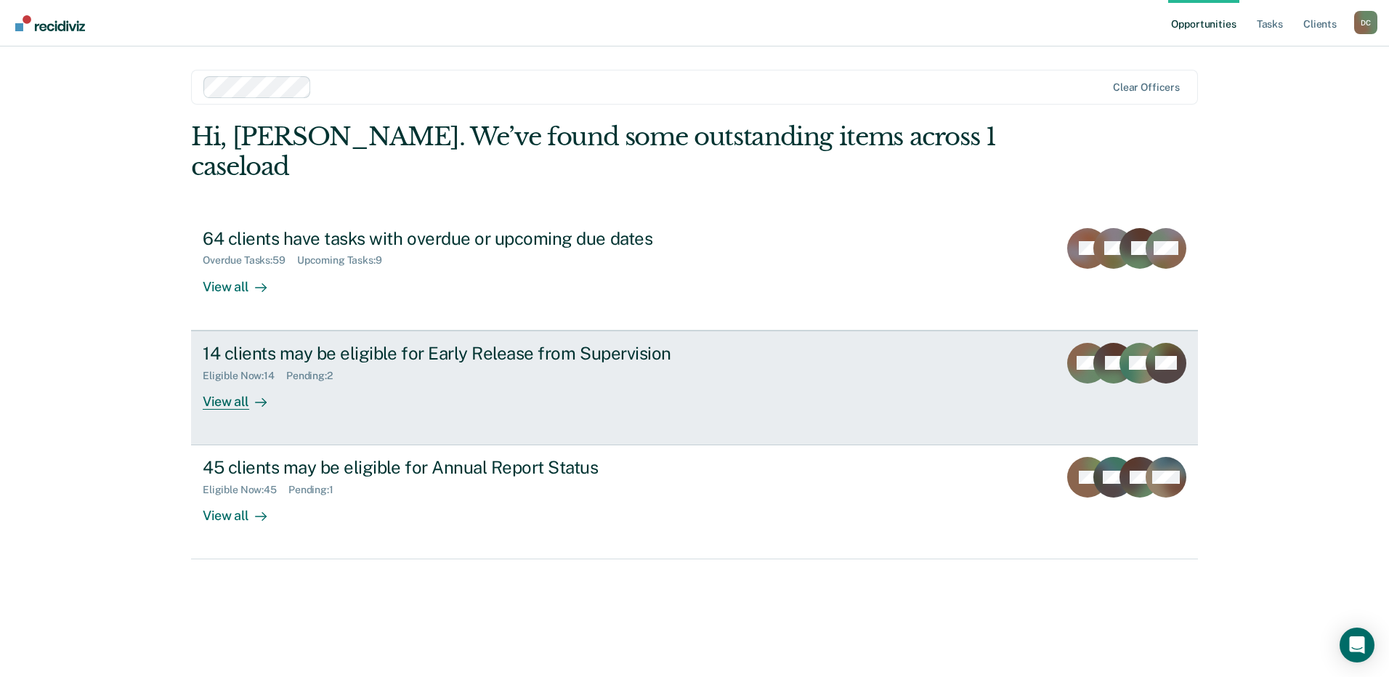  What do you see at coordinates (1146, 87) in the screenshot?
I see `div: Clear officers` at bounding box center [1146, 87].